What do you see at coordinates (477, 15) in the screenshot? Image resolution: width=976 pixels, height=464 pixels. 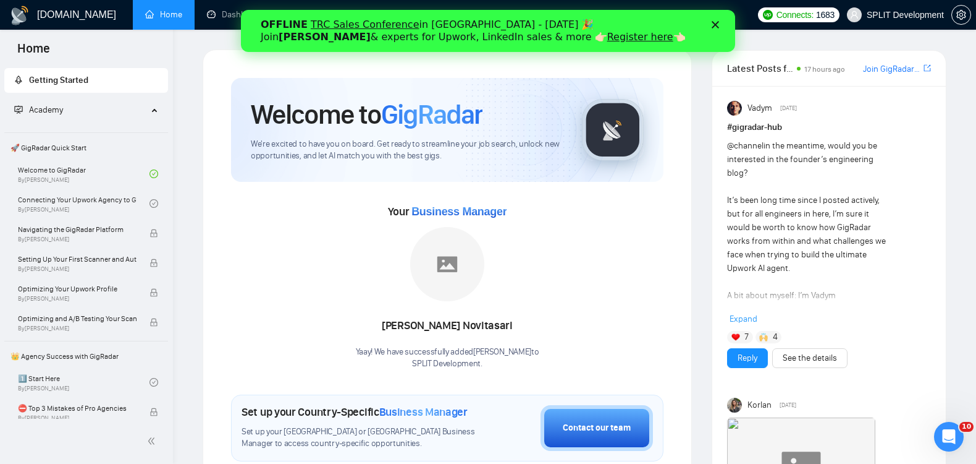 I see `div: Закрити` at bounding box center [477, 15].